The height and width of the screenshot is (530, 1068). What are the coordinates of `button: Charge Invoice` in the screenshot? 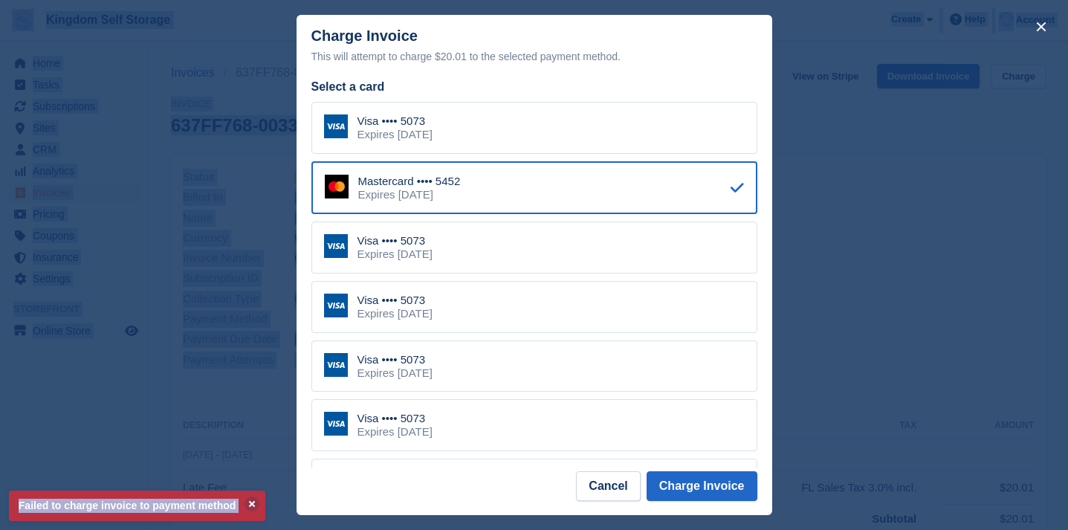 It's located at (702, 486).